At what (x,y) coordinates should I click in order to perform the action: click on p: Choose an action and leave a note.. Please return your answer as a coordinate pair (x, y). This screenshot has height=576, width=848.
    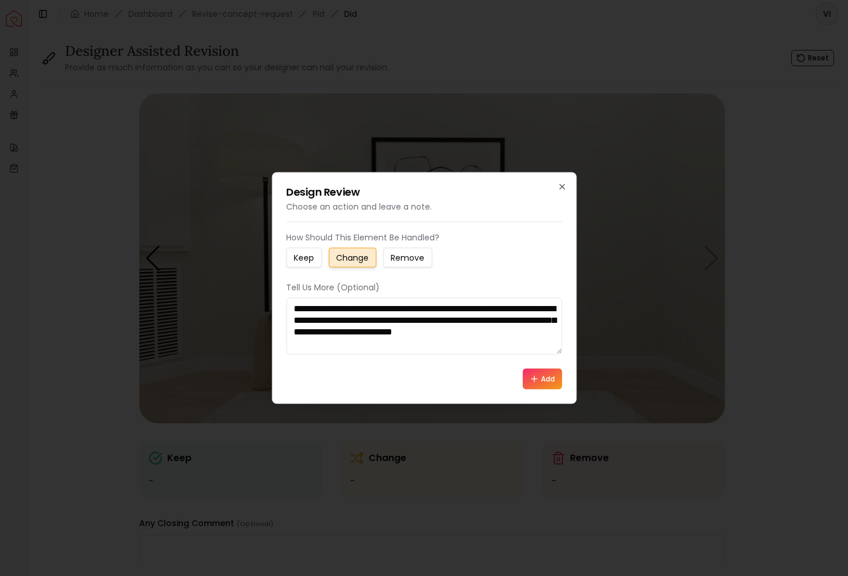
    Looking at the image, I should click on (424, 207).